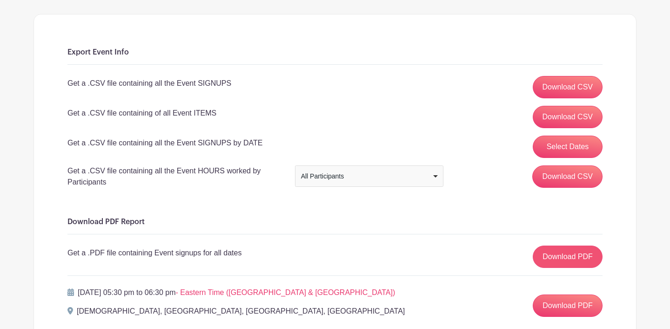 The width and height of the screenshot is (670, 329). I want to click on h6: Download PDF Report, so click(335, 222).